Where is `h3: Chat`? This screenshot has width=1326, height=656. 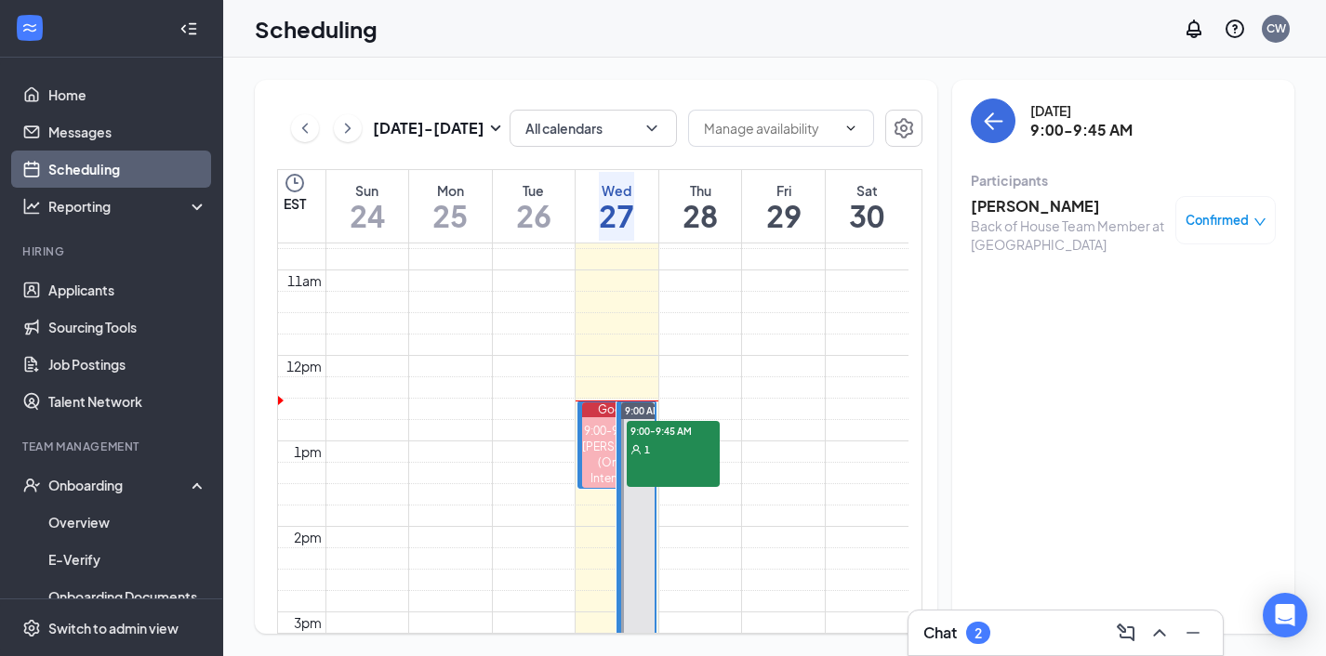
h3: Chat is located at coordinates (940, 633).